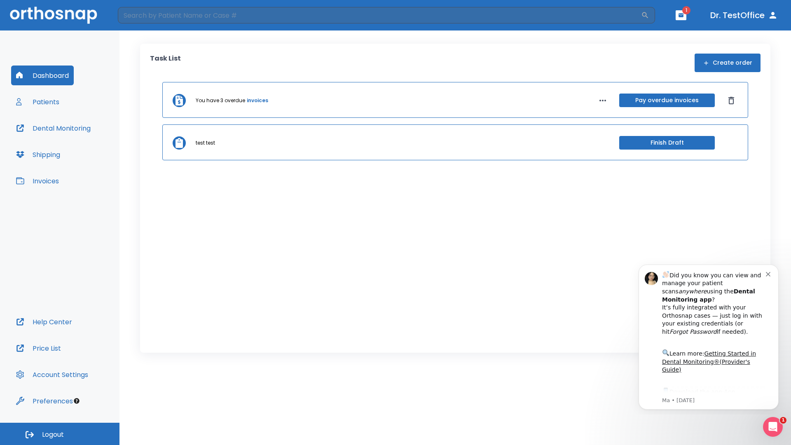 Image resolution: width=791 pixels, height=445 pixels. I want to click on a: Invoices, so click(37, 181).